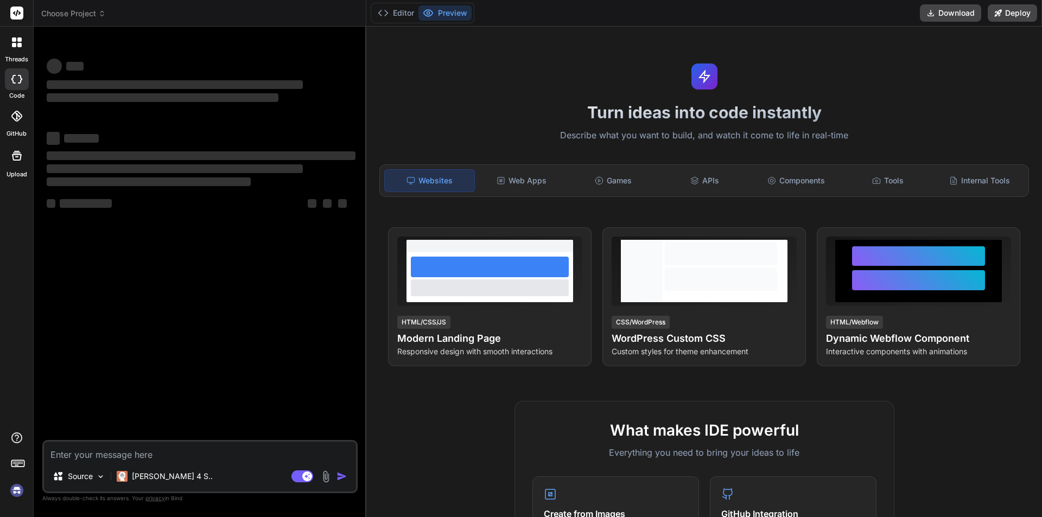  I want to click on div: Internal Tools, so click(979, 181).